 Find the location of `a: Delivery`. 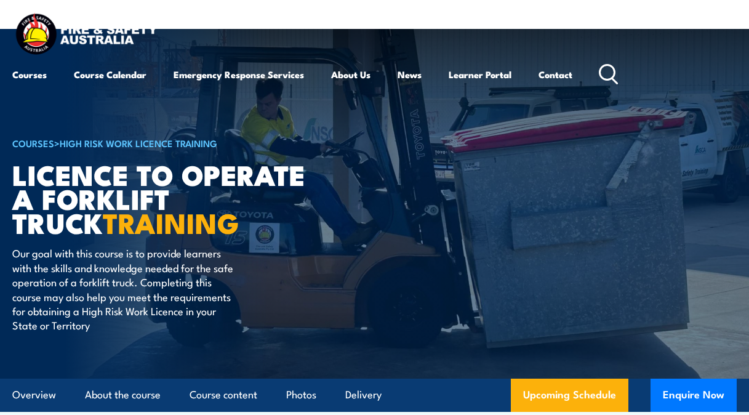

a: Delivery is located at coordinates (363, 394).